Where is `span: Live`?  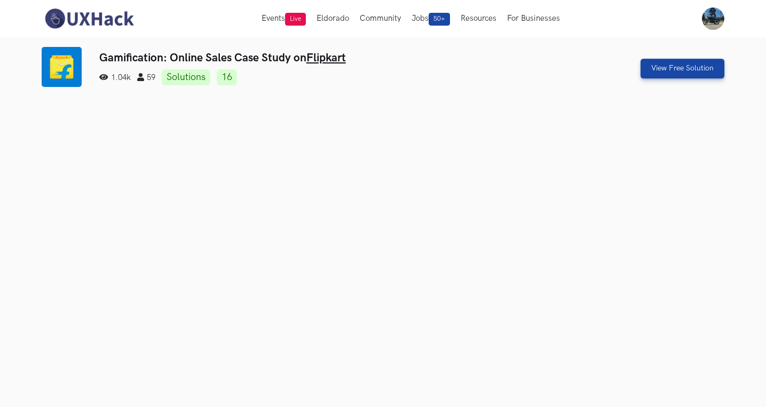
span: Live is located at coordinates (295, 19).